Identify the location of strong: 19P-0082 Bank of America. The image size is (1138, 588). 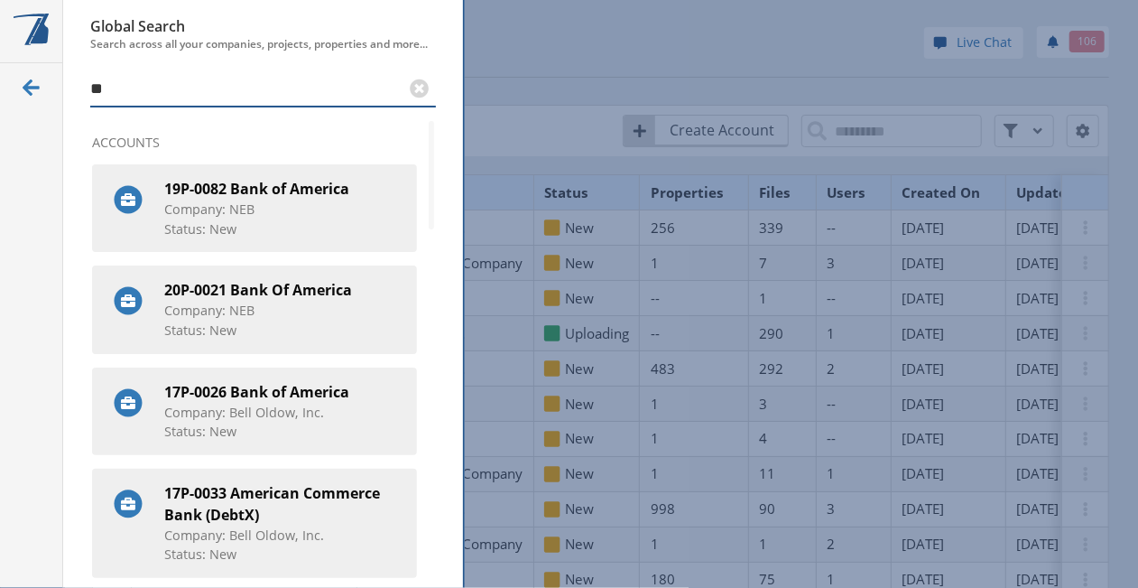
(283, 189).